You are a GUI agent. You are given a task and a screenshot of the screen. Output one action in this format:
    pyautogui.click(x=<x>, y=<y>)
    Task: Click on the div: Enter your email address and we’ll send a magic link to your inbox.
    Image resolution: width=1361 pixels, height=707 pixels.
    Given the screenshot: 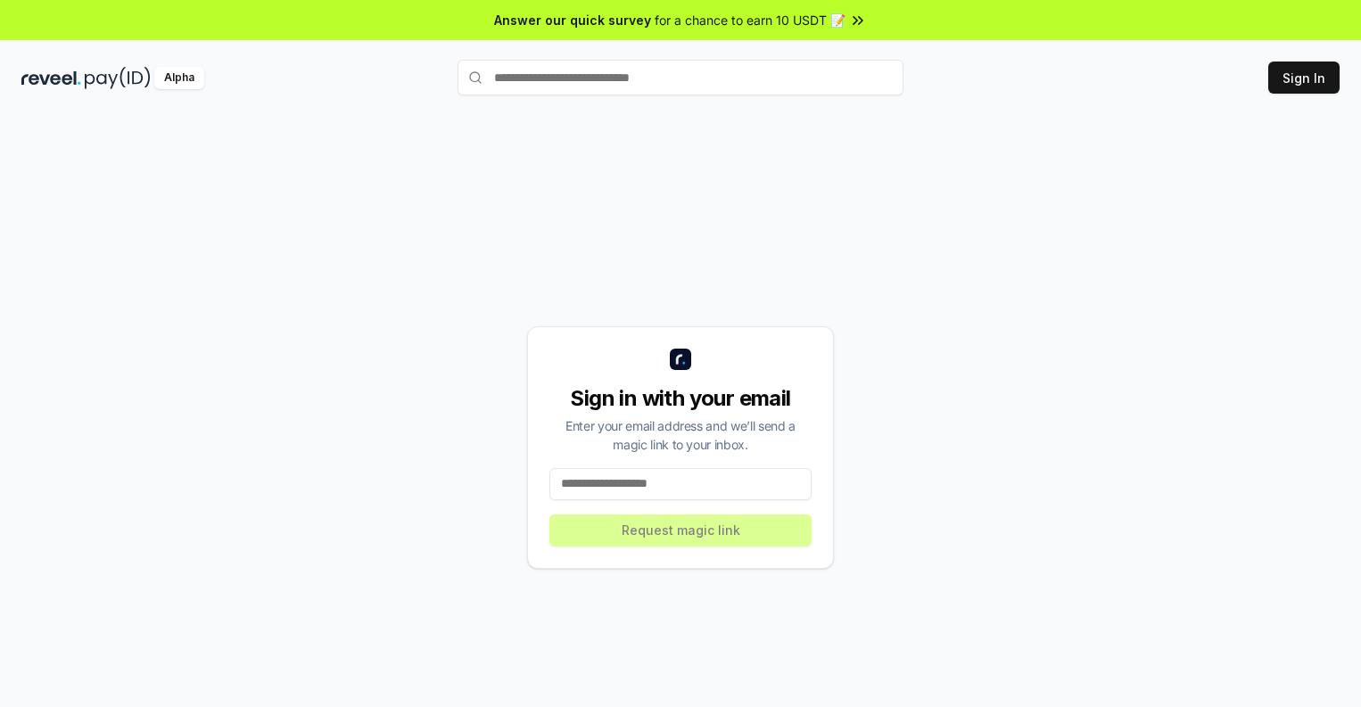 What is the action you would take?
    pyautogui.click(x=680, y=435)
    